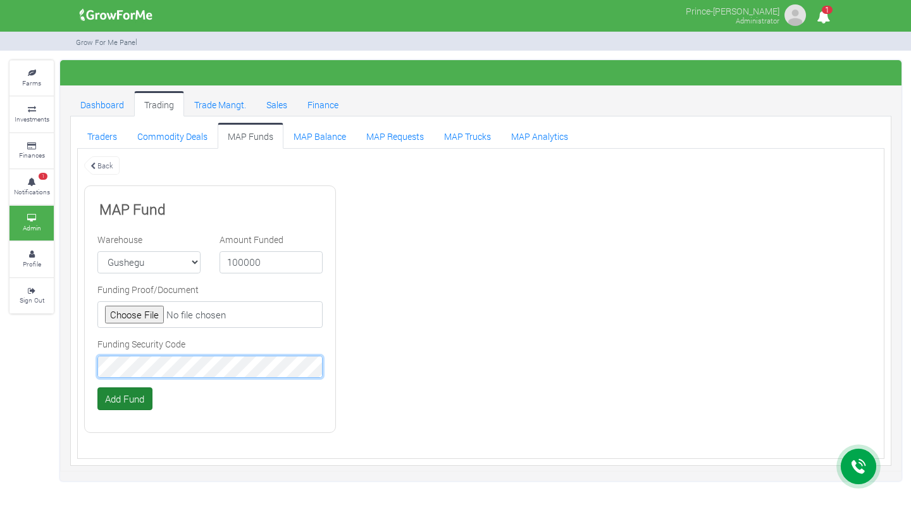 This screenshot has width=911, height=519. I want to click on i: Notifications, so click(823, 16).